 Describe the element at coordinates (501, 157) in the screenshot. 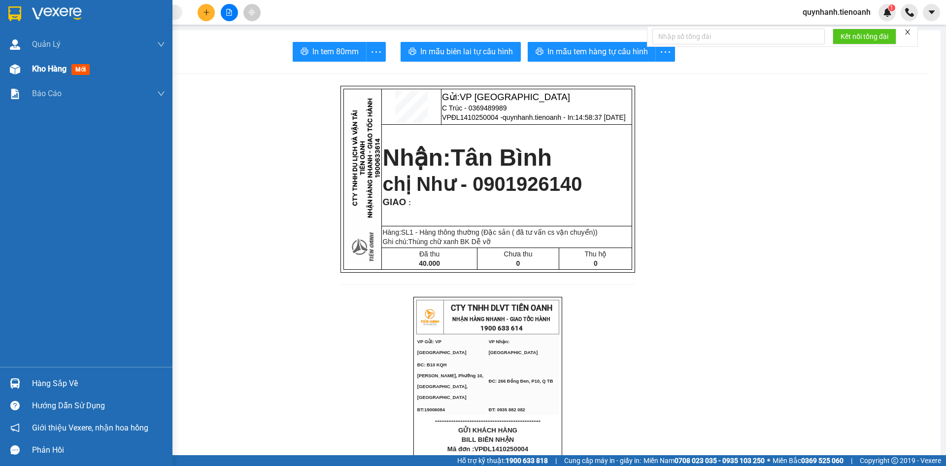

I see `span: Tân Bình` at that location.